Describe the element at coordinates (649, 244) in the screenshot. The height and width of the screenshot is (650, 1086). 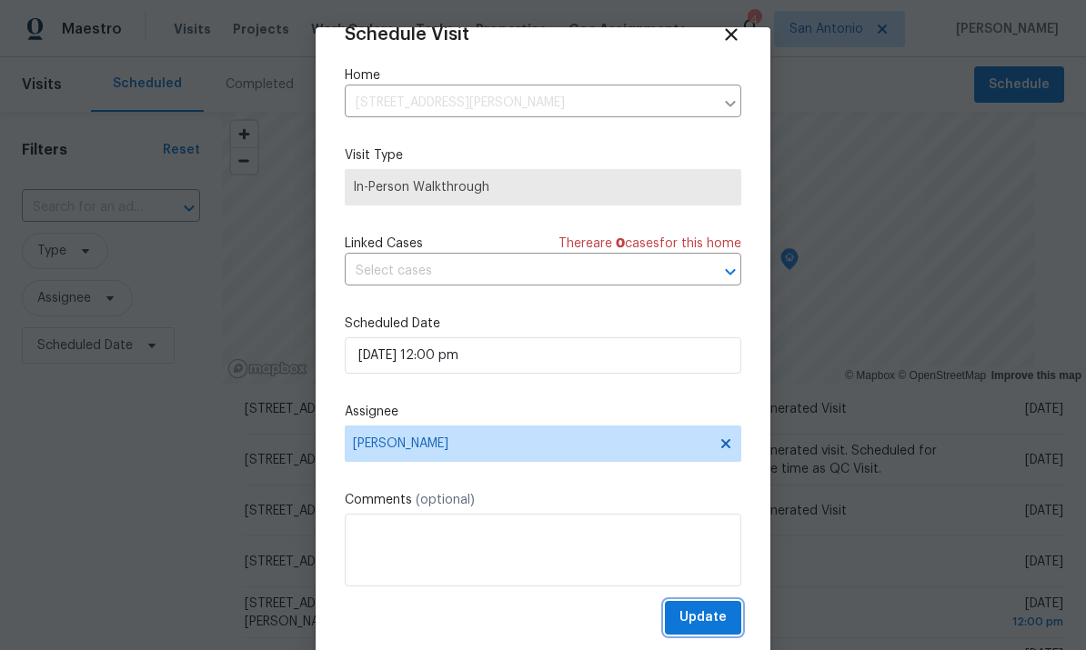
I see `span: There are case s for this home` at that location.